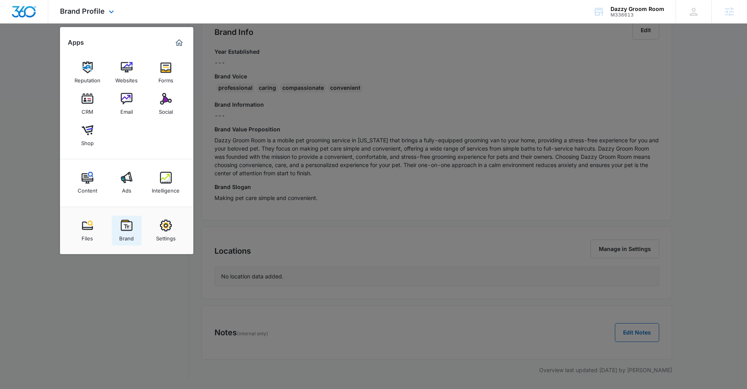 Image resolution: width=747 pixels, height=389 pixels. What do you see at coordinates (165, 189) in the screenshot?
I see `div: Intelligence` at bounding box center [165, 189].